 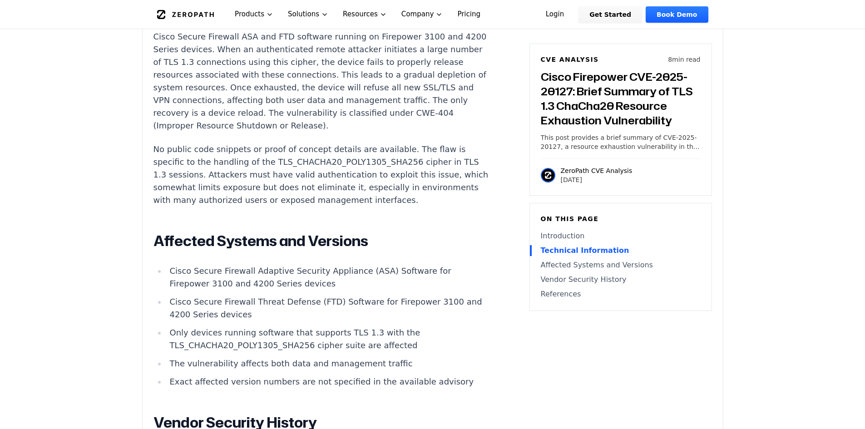 What do you see at coordinates (620, 265) in the screenshot?
I see `a: Affected Systems and Versions` at bounding box center [620, 265].